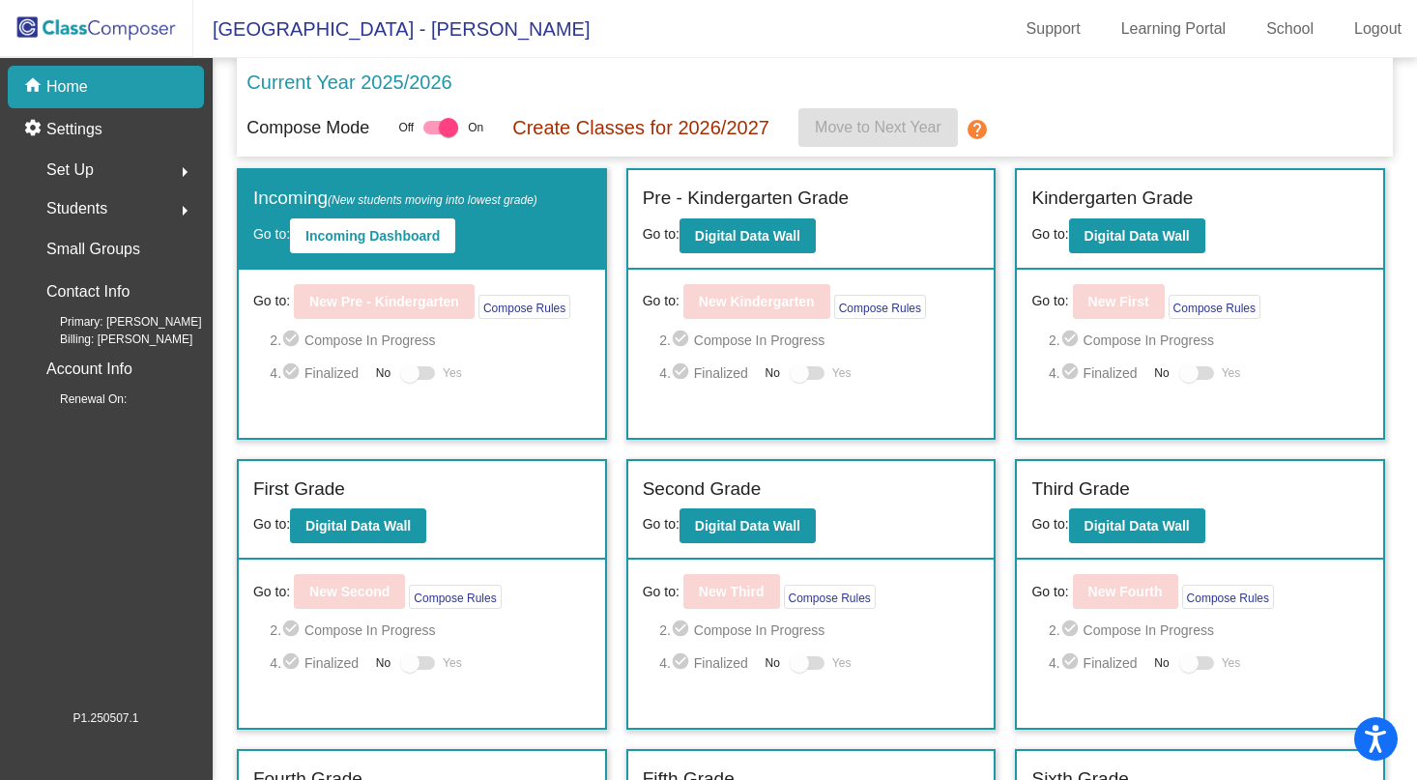 The width and height of the screenshot is (1417, 780). What do you see at coordinates (732, 591) in the screenshot?
I see `b: New Third` at bounding box center [732, 591].